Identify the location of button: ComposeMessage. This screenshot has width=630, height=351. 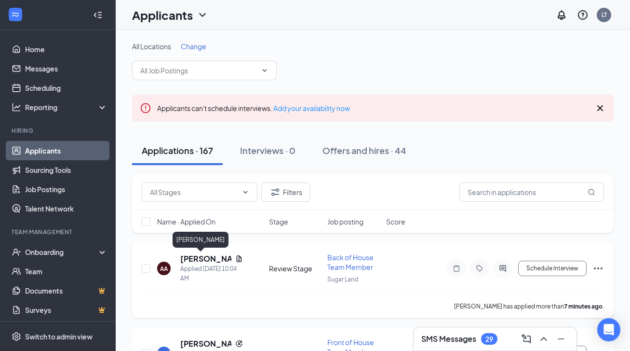
(527, 339).